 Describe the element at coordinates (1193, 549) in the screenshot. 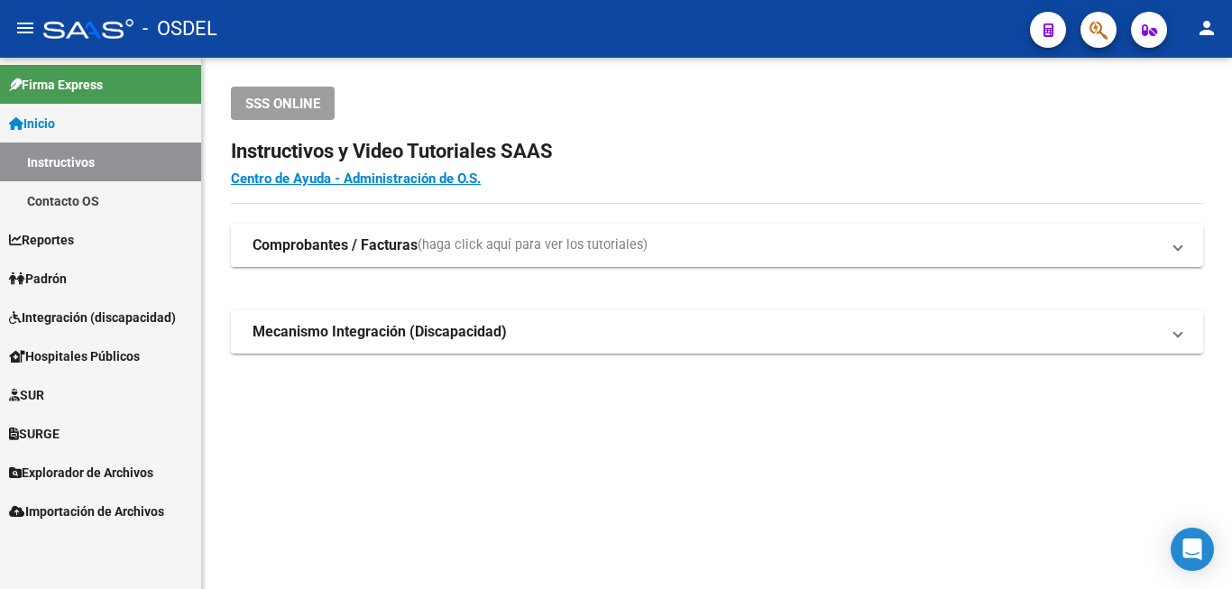

I see `div: Open Intercom Messenger` at that location.